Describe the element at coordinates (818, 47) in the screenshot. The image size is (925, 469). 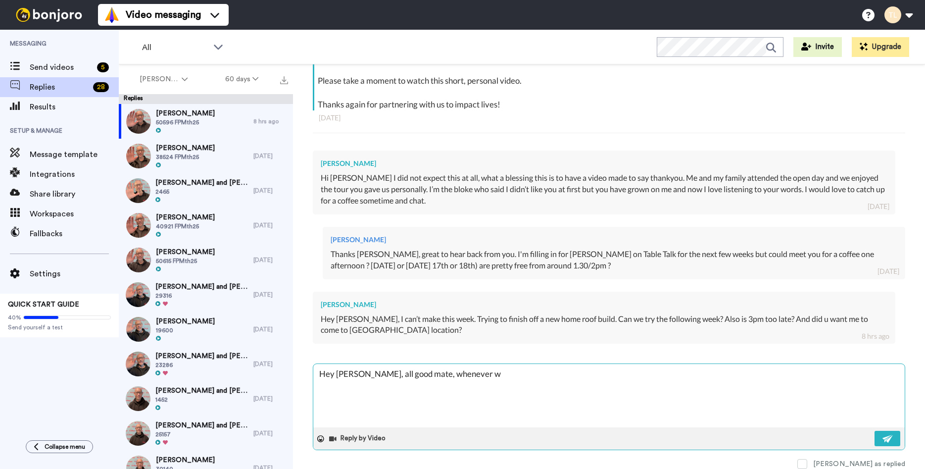
I see `button: Invite` at that location.